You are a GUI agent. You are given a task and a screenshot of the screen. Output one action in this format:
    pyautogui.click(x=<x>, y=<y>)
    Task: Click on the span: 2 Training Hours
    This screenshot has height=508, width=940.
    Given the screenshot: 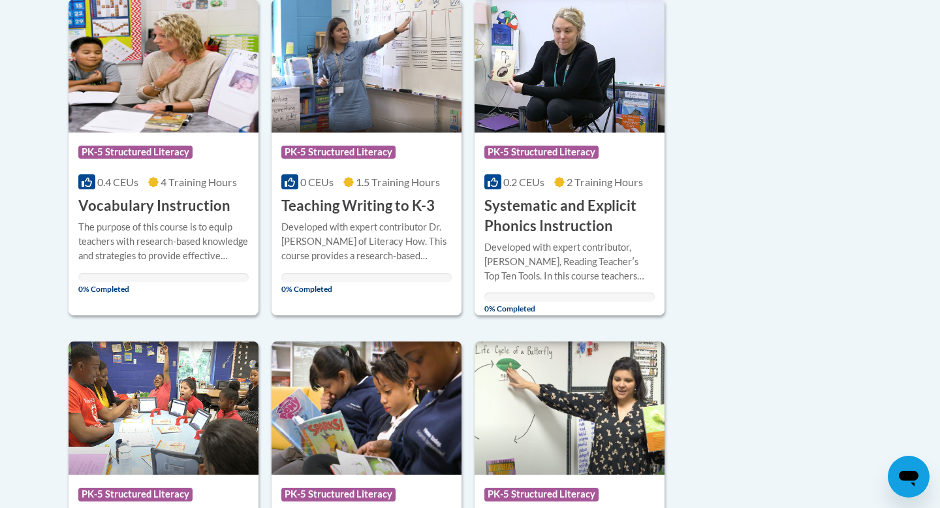 What is the action you would take?
    pyautogui.click(x=604, y=181)
    